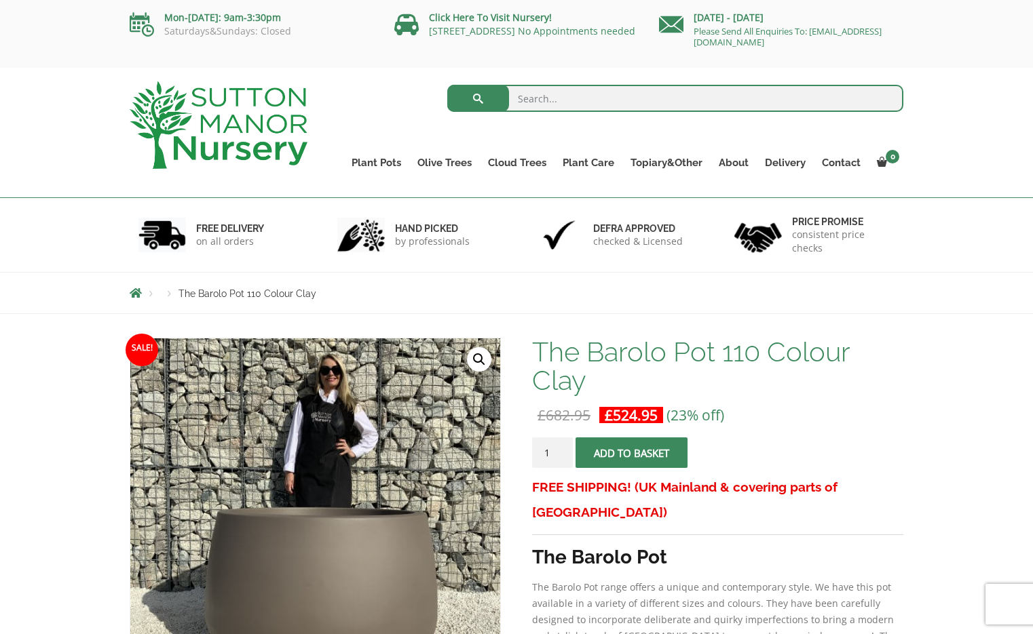 This screenshot has width=1033, height=634. I want to click on a: Delivery, so click(785, 163).